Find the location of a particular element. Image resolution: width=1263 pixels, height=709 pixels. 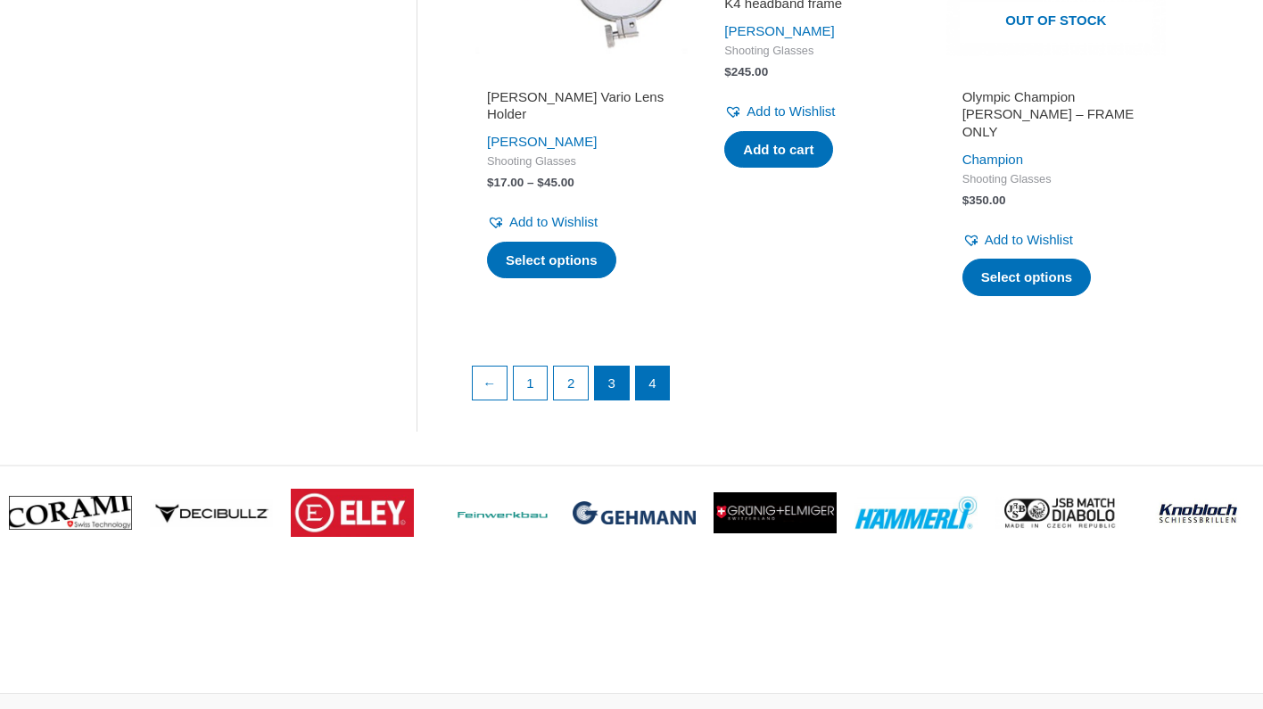

img: brand logo is located at coordinates (352, 513).